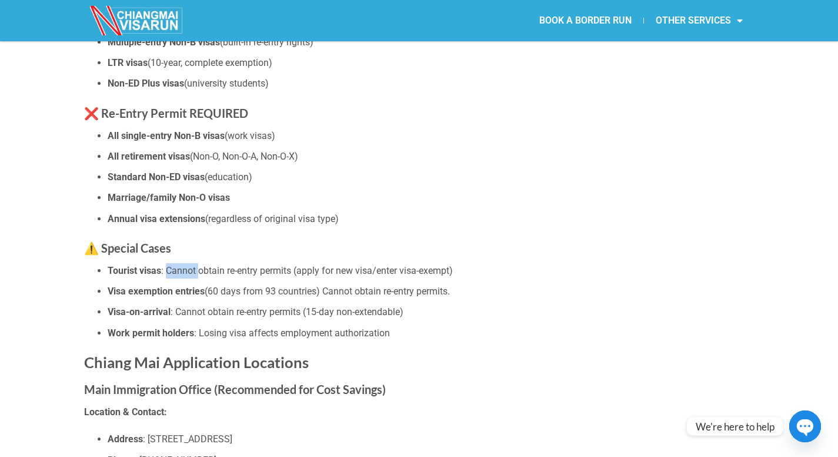 The height and width of the screenshot is (457, 838). Describe the element at coordinates (146, 83) in the screenshot. I see `strong: Non-ED Plus visas` at that location.